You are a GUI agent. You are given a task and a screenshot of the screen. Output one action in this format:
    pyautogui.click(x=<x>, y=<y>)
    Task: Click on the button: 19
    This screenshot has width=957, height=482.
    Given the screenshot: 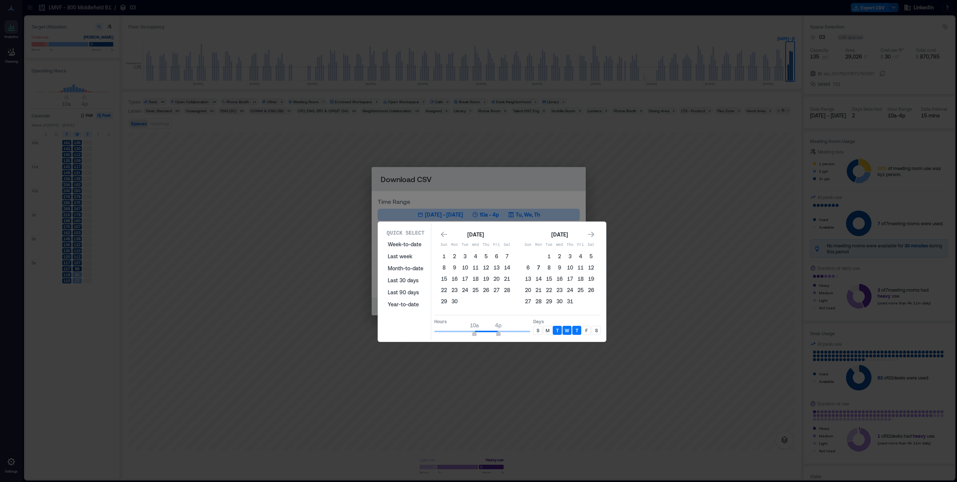 What is the action you would take?
    pyautogui.click(x=486, y=279)
    